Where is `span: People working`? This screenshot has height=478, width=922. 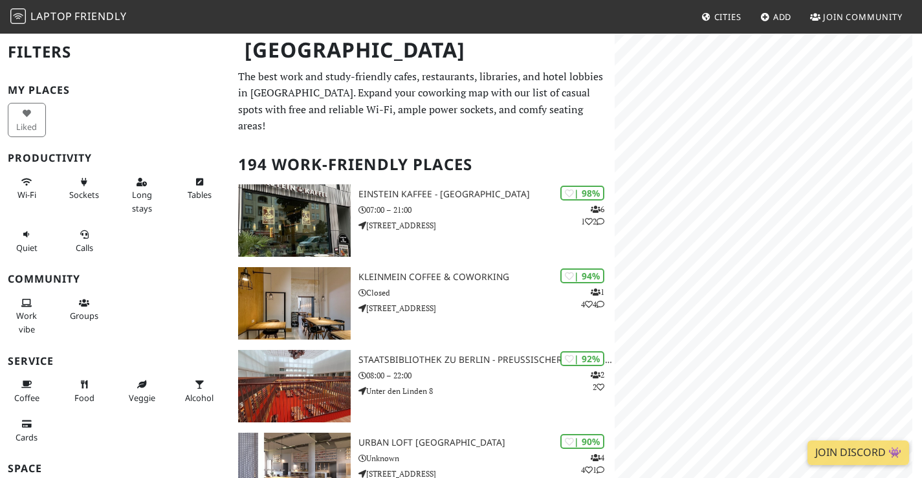 span: People working is located at coordinates (27, 322).